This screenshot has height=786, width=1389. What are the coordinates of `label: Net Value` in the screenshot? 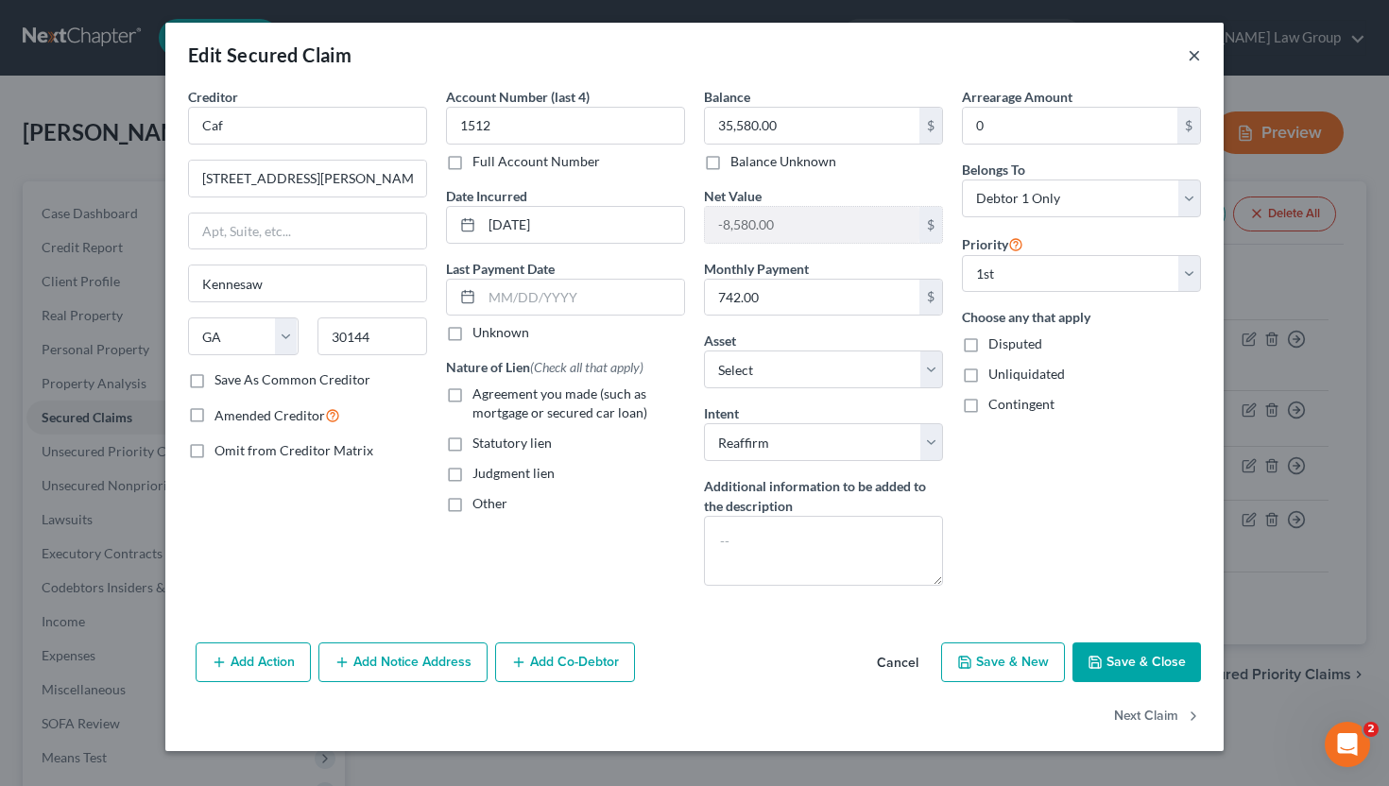 It's located at (732, 196).